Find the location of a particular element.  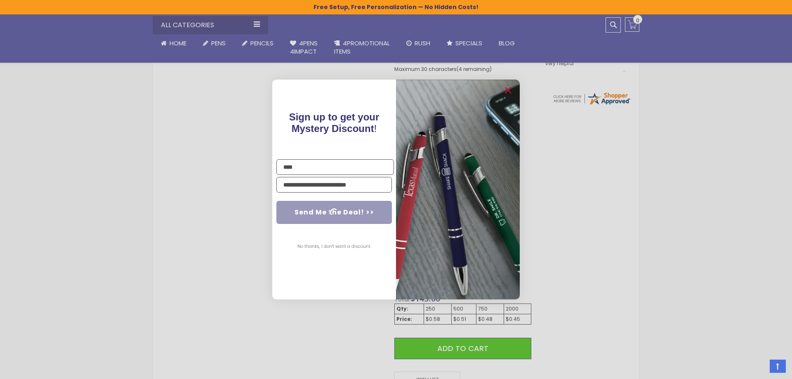

button: Send Me the Deal! >> is located at coordinates (334, 213).